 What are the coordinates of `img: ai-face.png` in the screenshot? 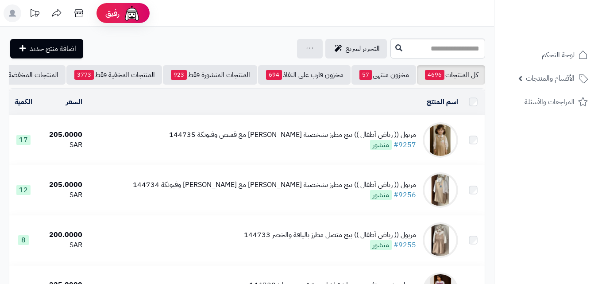 It's located at (132, 13).